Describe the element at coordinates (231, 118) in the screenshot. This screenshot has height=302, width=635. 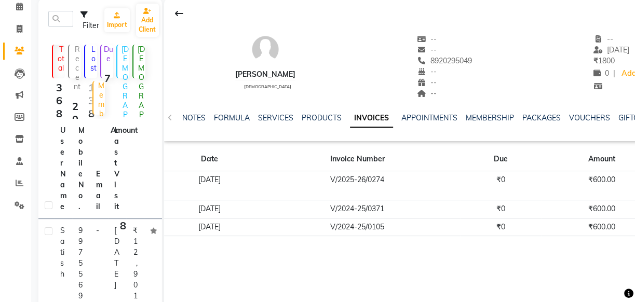
I see `a: FORMULA` at that location.